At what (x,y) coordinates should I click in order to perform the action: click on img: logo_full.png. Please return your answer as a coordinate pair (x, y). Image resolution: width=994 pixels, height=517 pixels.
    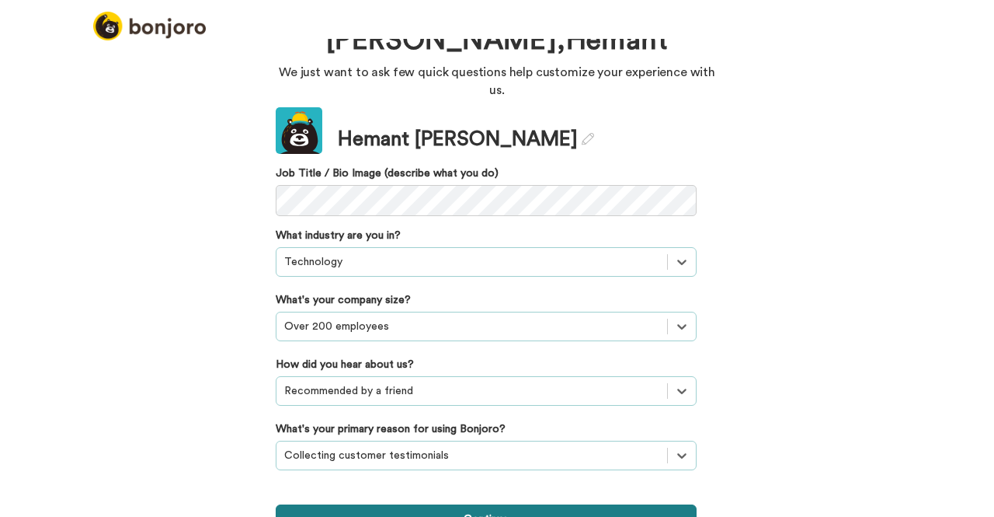
    Looking at the image, I should click on (149, 26).